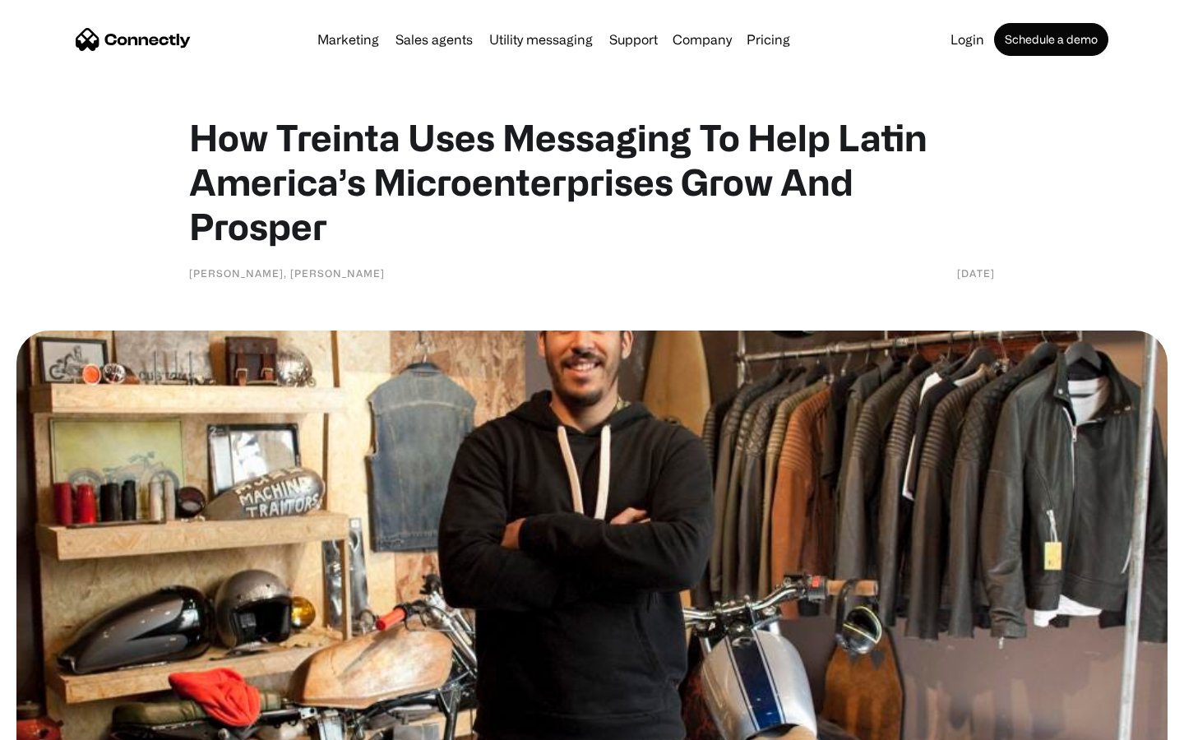  I want to click on a: Utility messaging, so click(541, 39).